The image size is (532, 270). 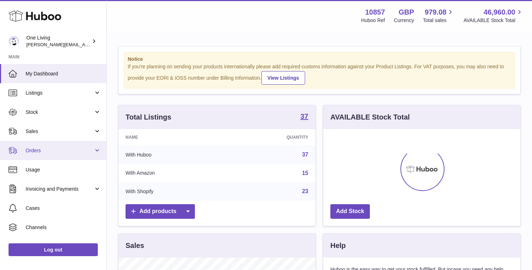 I want to click on span: Total sales, so click(x=438, y=20).